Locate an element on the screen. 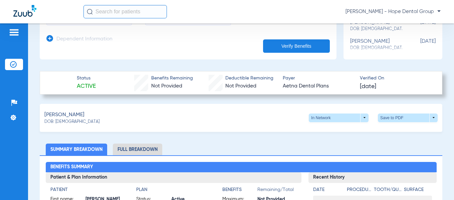 The height and width of the screenshot is (200, 454). app-breakdown-title: Patient is located at coordinates (88, 190).